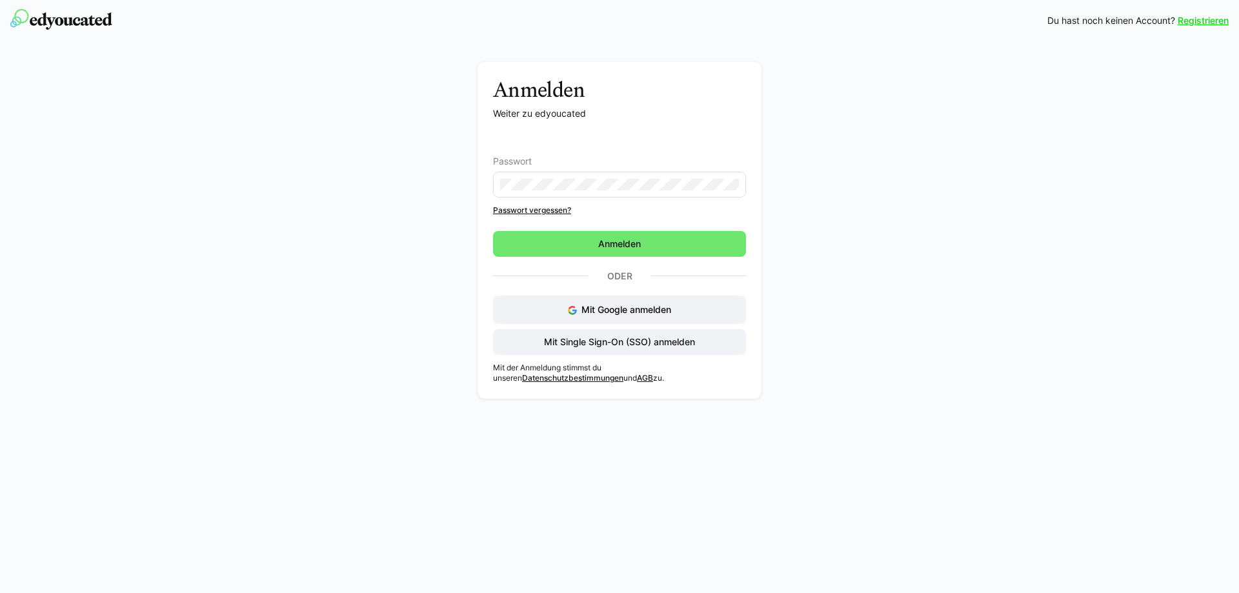  Describe the element at coordinates (619, 114) in the screenshot. I see `p: Weiter zu edyoucated` at that location.